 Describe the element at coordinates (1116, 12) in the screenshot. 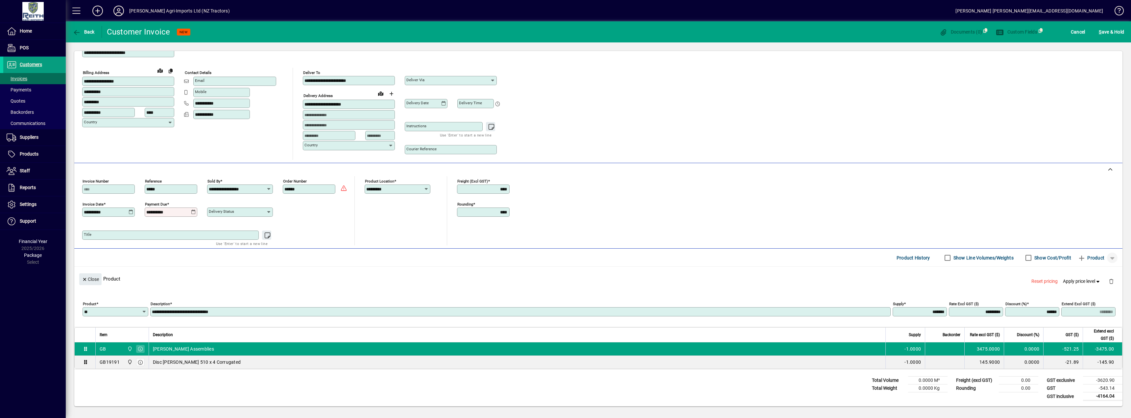

I see `a: Knowledge Base` at that location.